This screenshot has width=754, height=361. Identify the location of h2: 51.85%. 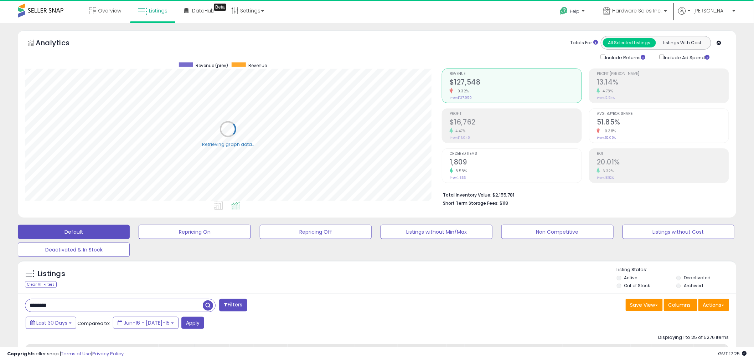
(663, 123).